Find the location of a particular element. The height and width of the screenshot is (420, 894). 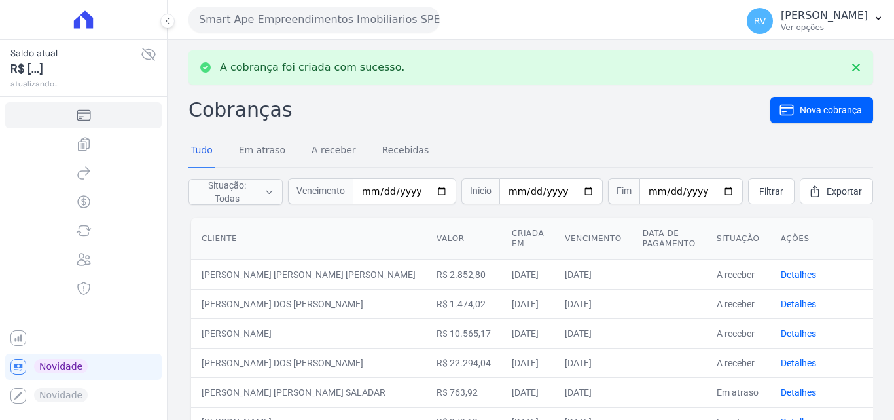

td: R$ 763,92 is located at coordinates (464, 392).